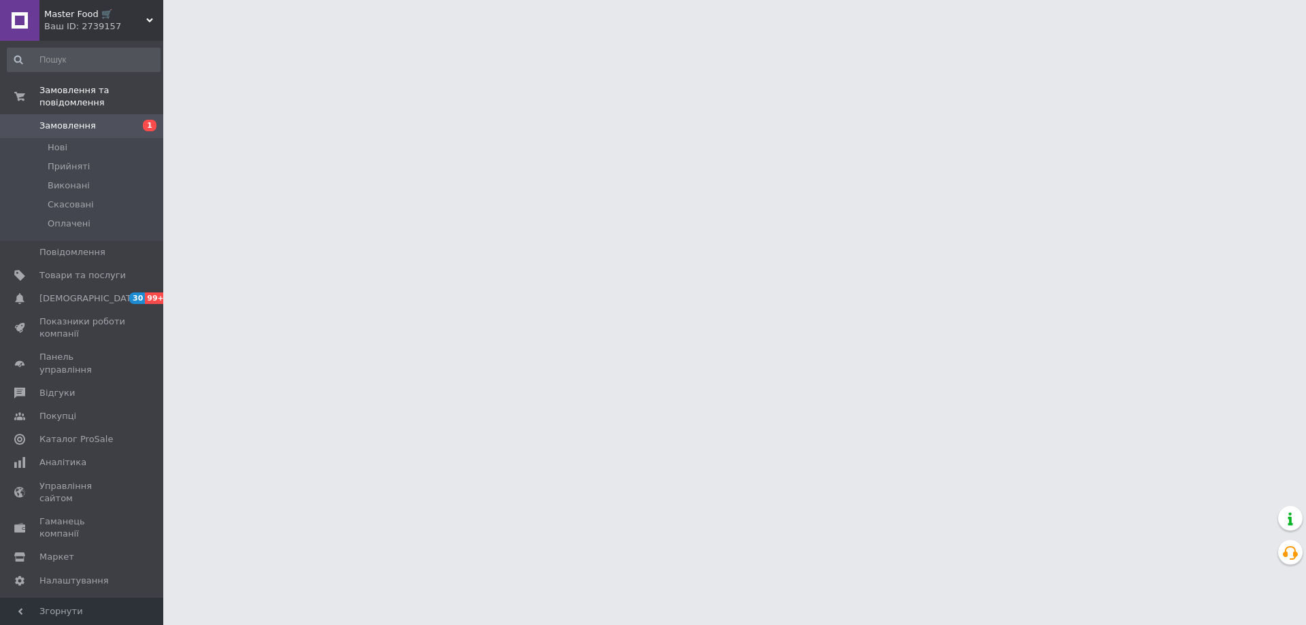 The height and width of the screenshot is (625, 1306). What do you see at coordinates (156, 298) in the screenshot?
I see `span: 99+` at bounding box center [156, 298].